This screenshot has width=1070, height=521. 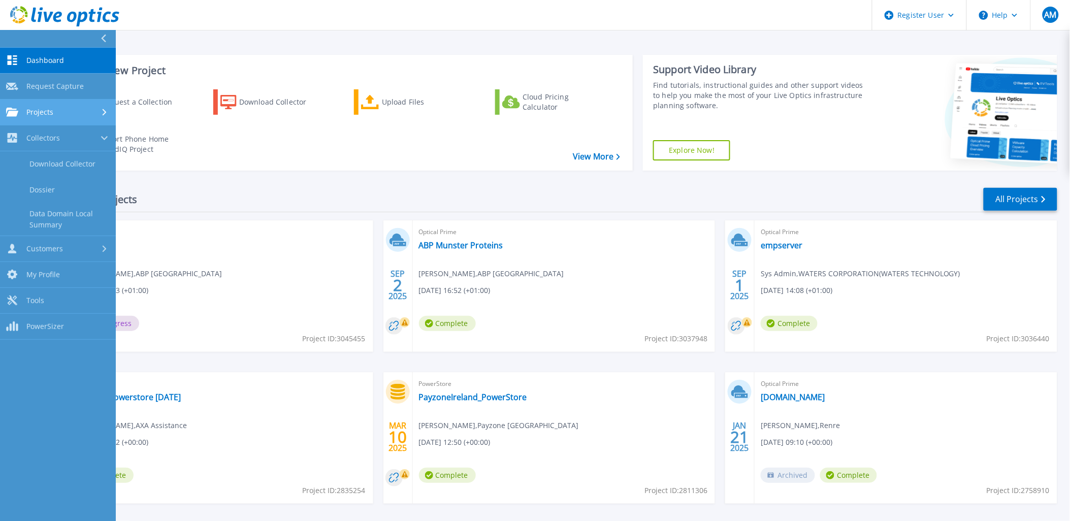 What do you see at coordinates (270, 102) in the screenshot?
I see `a: Download Collector` at bounding box center [270, 102].